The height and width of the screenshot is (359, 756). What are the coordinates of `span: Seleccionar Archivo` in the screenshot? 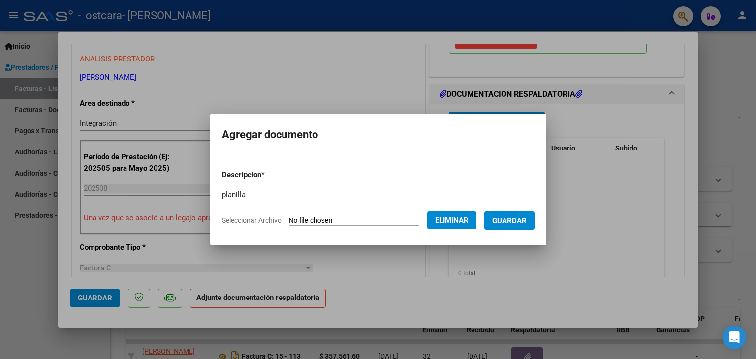 It's located at (252, 221).